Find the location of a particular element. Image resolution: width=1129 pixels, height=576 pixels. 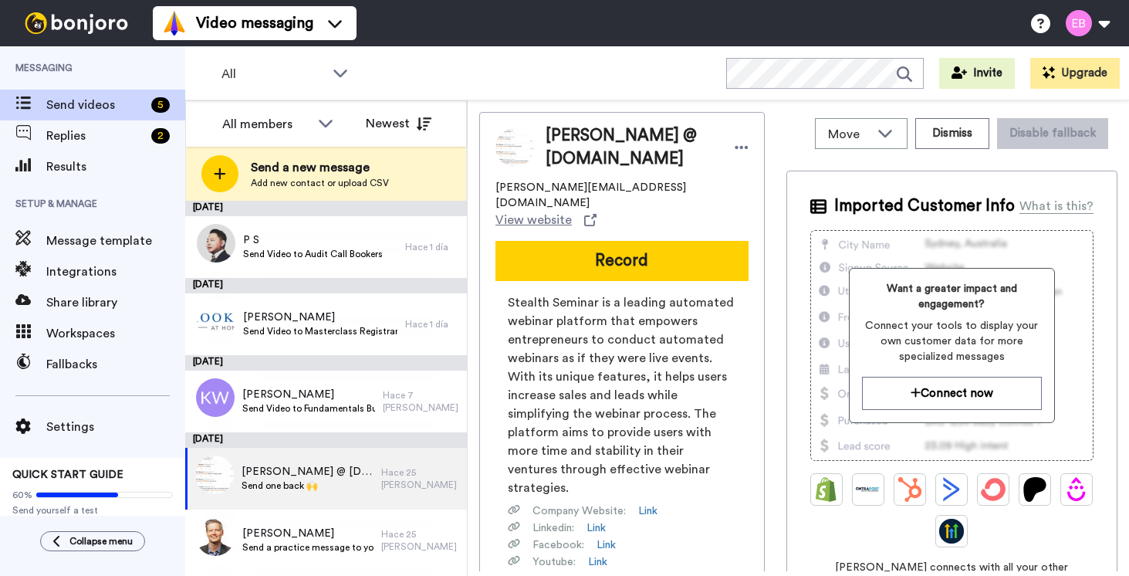

img: d62d2e7c-cb41-48a1-8073-c943e29363b7.jpg is located at coordinates (214, 475).